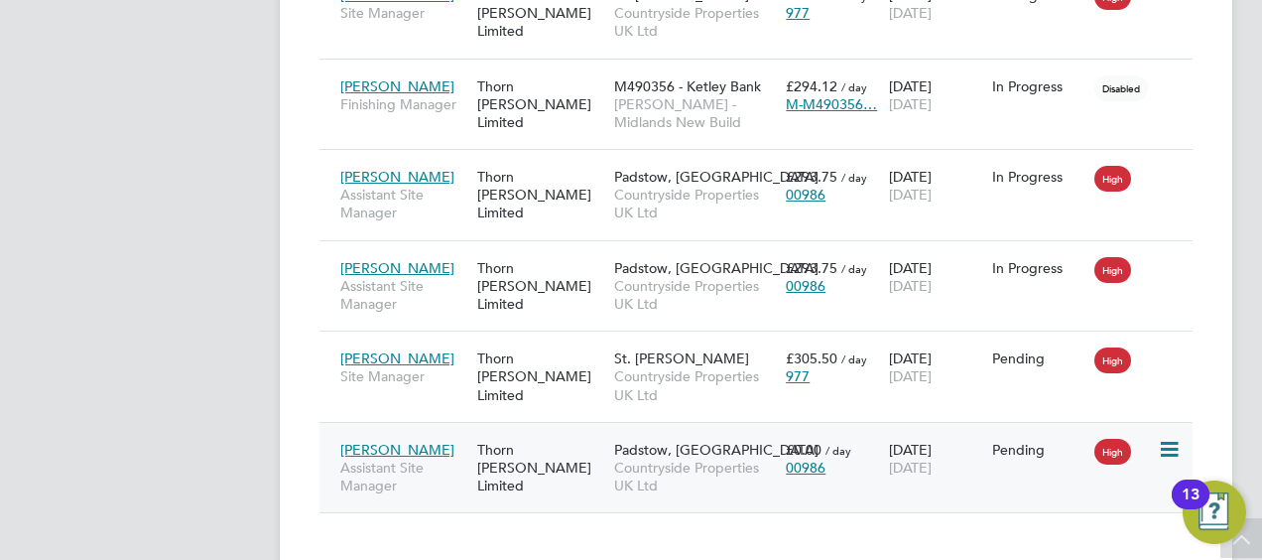  Describe the element at coordinates (1121, 88) in the screenshot. I see `span: Disabled` at that location.